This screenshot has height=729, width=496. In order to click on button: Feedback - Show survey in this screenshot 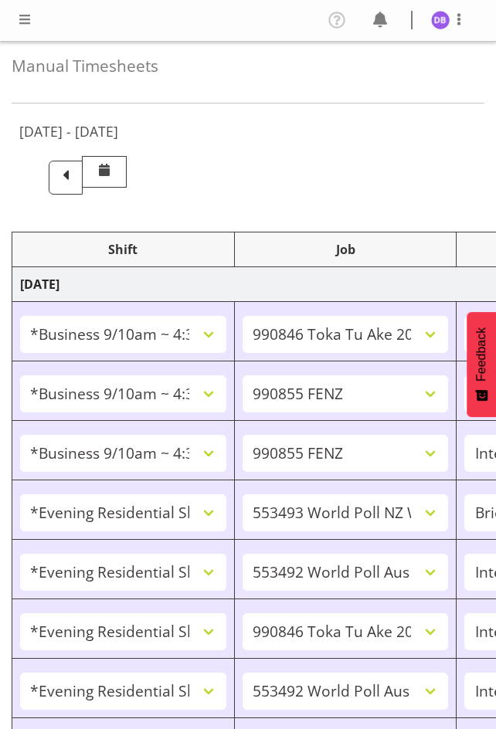, I will do `click(481, 365)`.